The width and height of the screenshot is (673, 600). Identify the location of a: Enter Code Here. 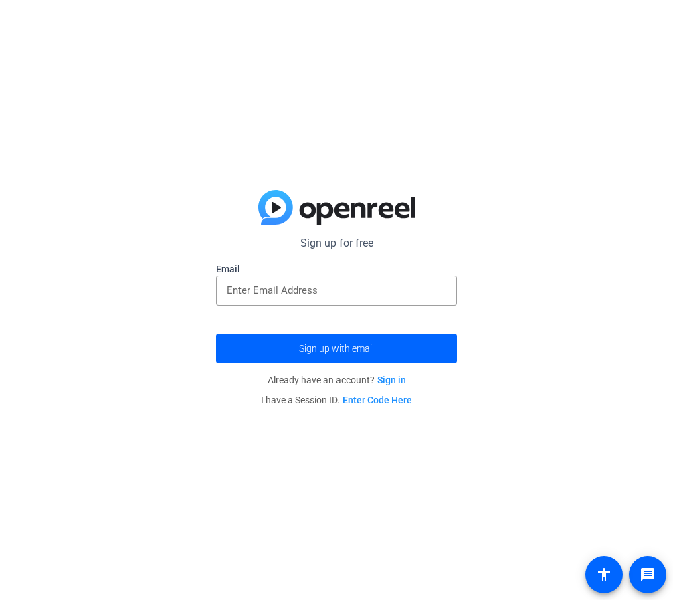
(377, 400).